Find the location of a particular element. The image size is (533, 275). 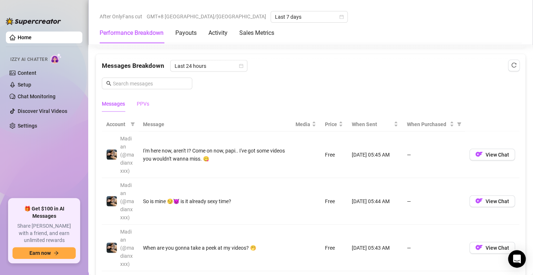

a: Setup is located at coordinates (24, 85).